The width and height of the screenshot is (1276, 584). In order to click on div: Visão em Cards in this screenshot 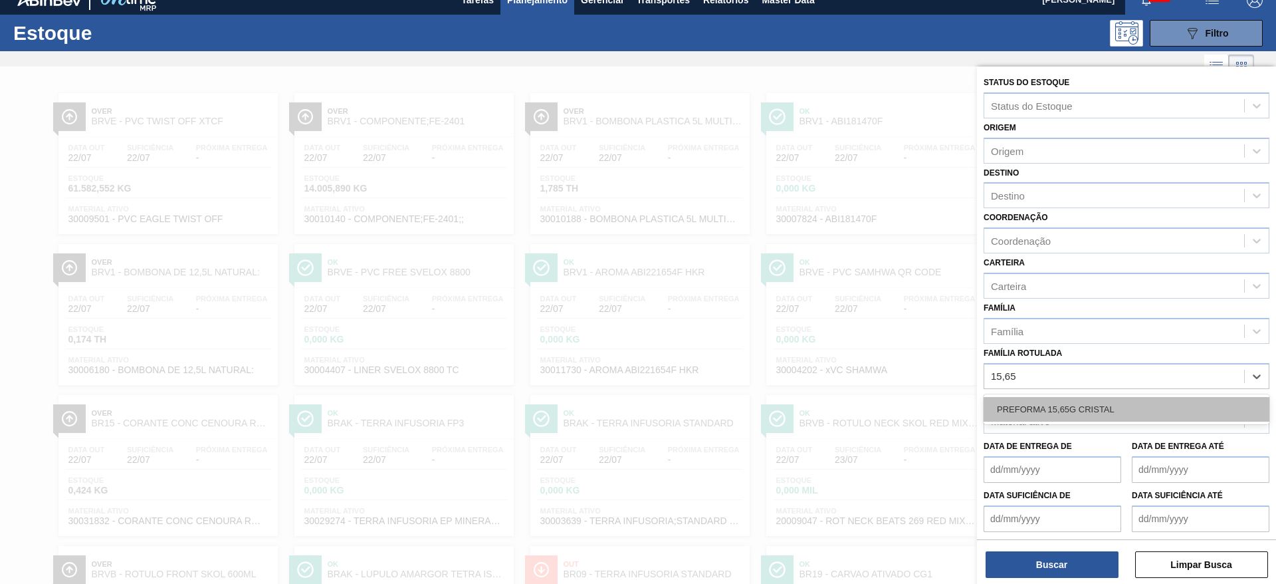, I will do `click(1242, 67)`.